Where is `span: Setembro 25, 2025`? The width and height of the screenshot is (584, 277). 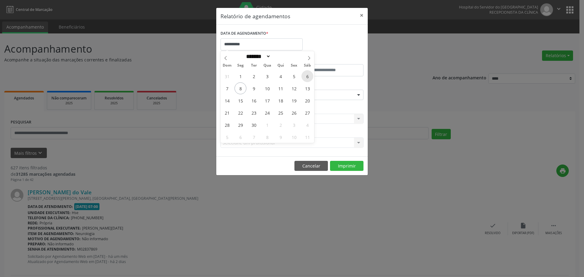 span: Setembro 25, 2025 is located at coordinates (280, 112).